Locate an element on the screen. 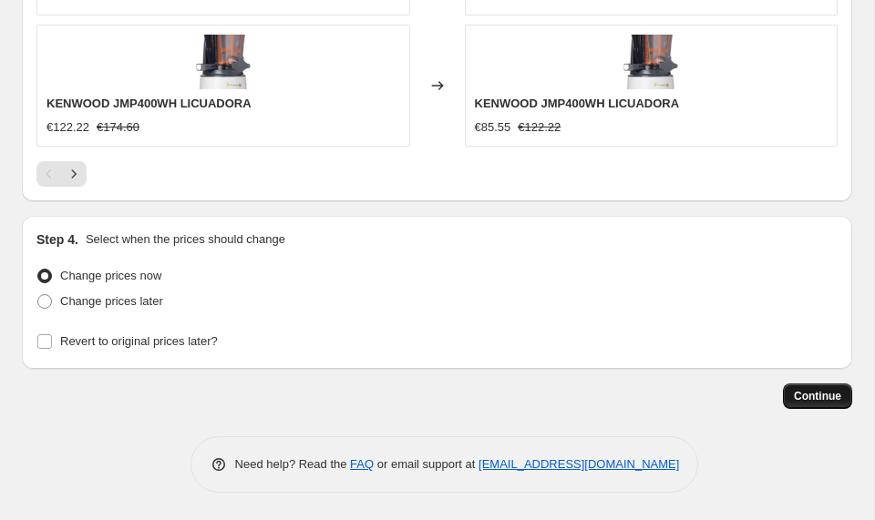 This screenshot has height=520, width=875. h2: Step 4. is located at coordinates (57, 240).